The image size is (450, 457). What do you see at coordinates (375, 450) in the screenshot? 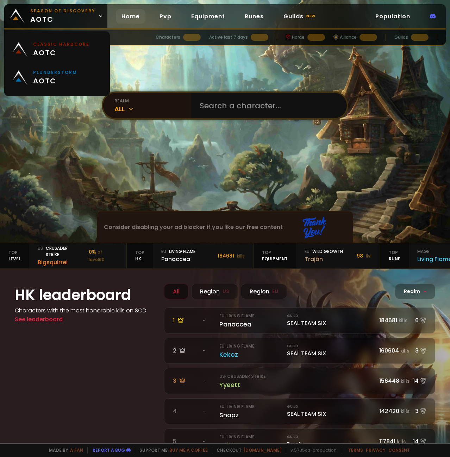
I see `a: Privacy` at bounding box center [375, 450].